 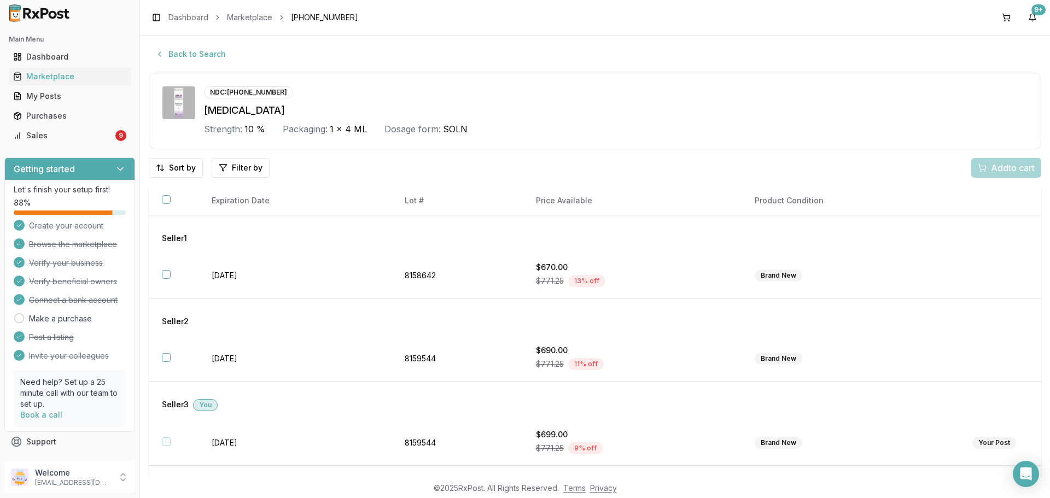 What do you see at coordinates (603, 488) in the screenshot?
I see `a: Privacy` at bounding box center [603, 488].